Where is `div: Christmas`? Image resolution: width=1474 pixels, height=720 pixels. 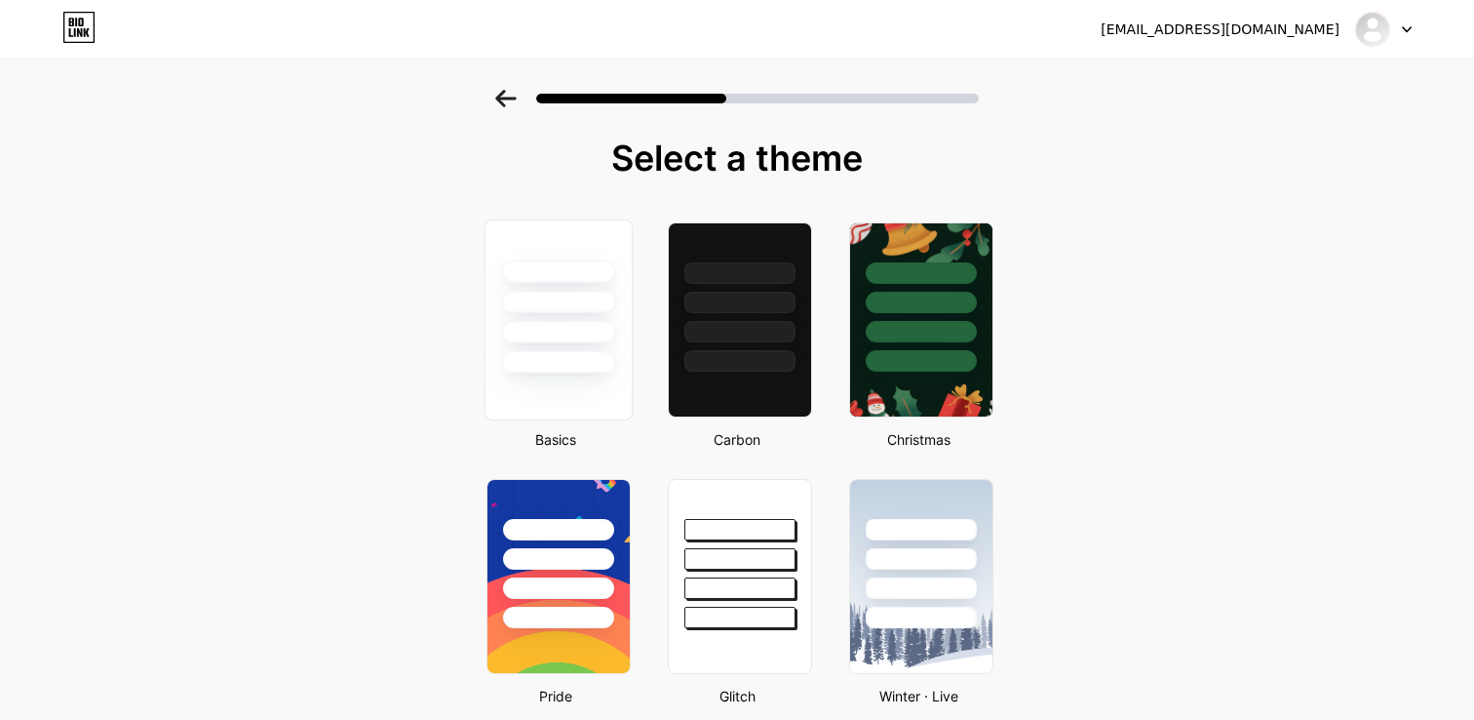 div: Christmas is located at coordinates (918, 439).